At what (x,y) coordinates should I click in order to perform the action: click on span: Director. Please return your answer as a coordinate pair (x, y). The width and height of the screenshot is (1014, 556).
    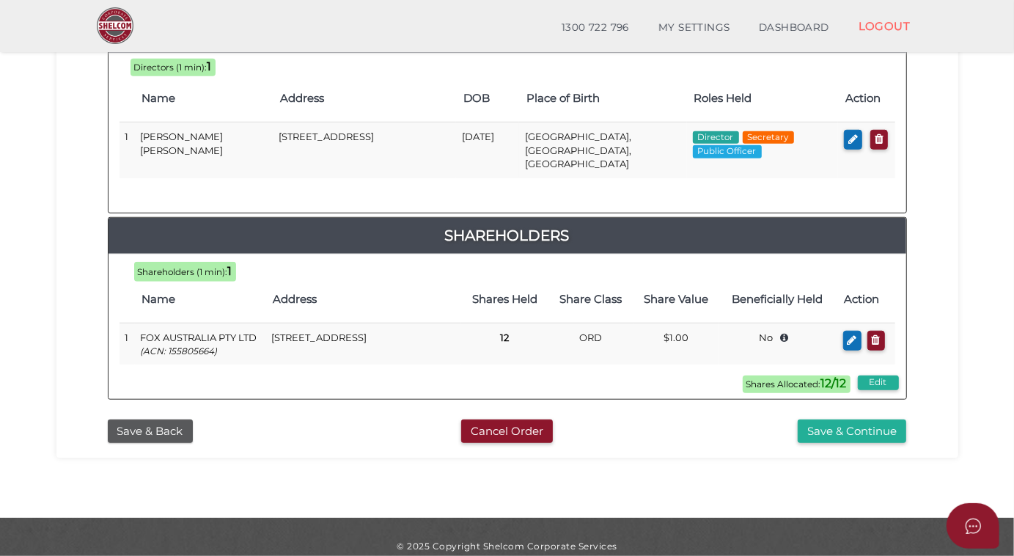
    Looking at the image, I should click on (715, 138).